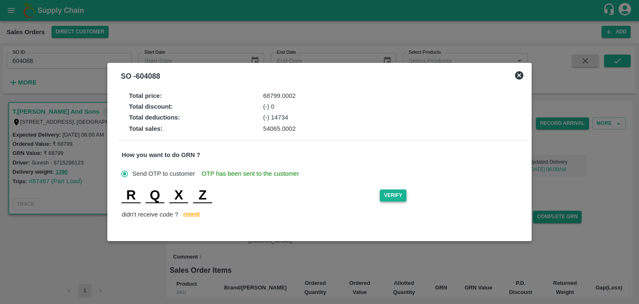  I want to click on button: Verify, so click(393, 195).